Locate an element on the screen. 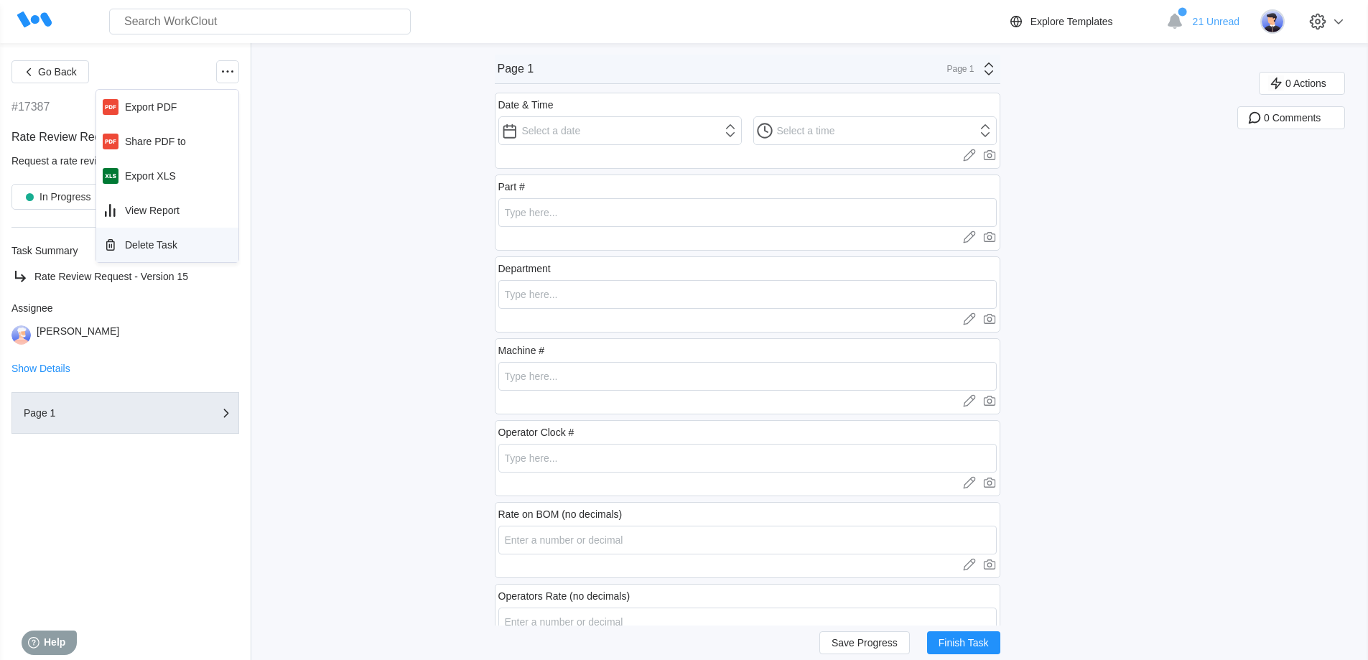 The width and height of the screenshot is (1368, 660). img: user-5.png is located at coordinates (1272, 22).